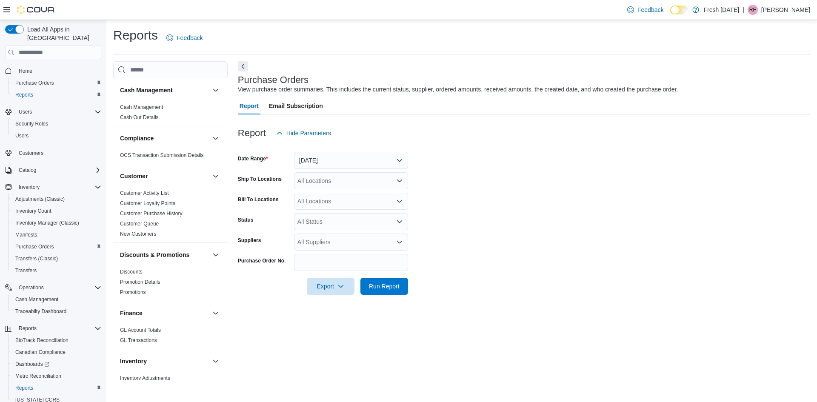 Image resolution: width=817 pixels, height=402 pixels. I want to click on span: Customer Queue, so click(139, 224).